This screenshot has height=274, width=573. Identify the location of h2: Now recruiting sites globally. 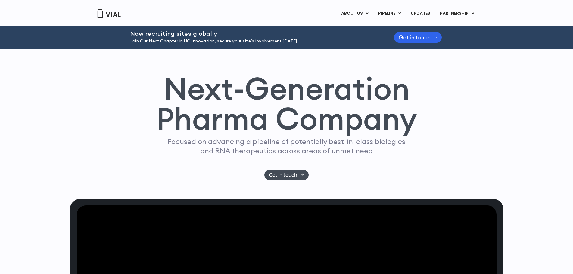
(255, 34).